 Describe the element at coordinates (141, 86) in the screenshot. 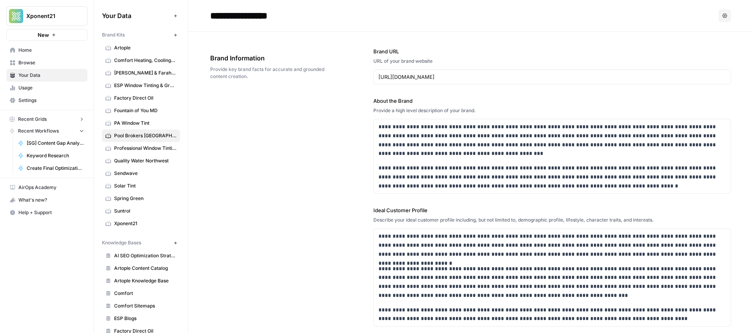

I see `a: ESP Window Tinting & Graphics` at that location.